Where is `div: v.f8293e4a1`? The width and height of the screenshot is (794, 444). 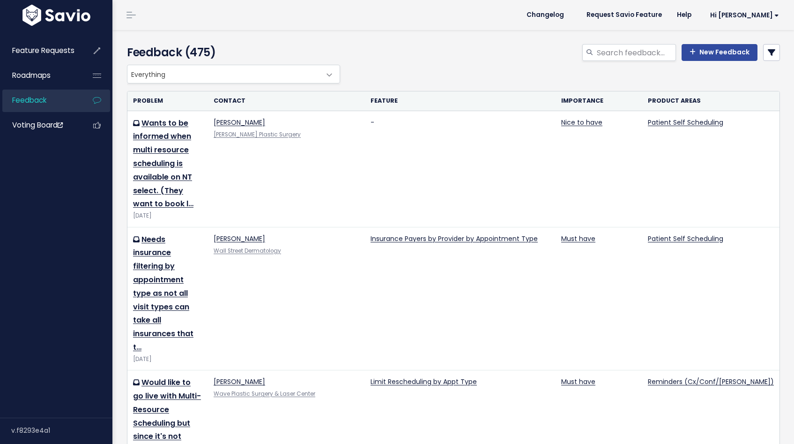
div: v.f8293e4a1 is located at coordinates (62, 430).